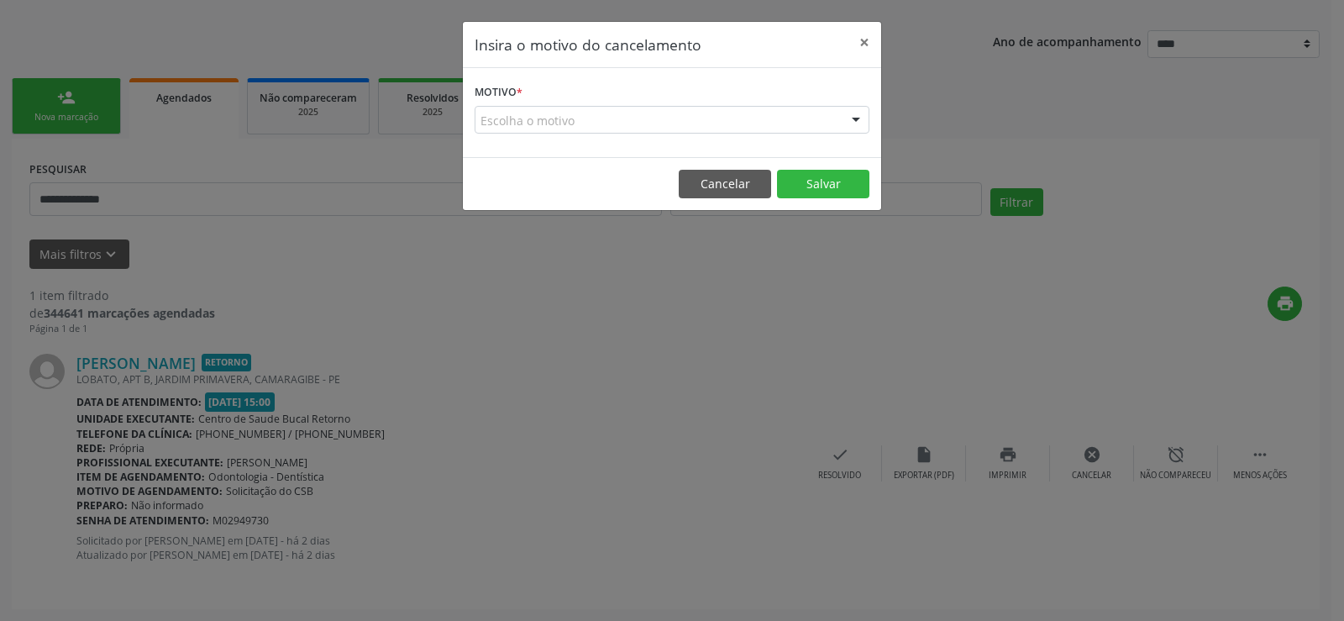 This screenshot has height=621, width=1344. What do you see at coordinates (823, 184) in the screenshot?
I see `button: Salvar` at bounding box center [823, 184].